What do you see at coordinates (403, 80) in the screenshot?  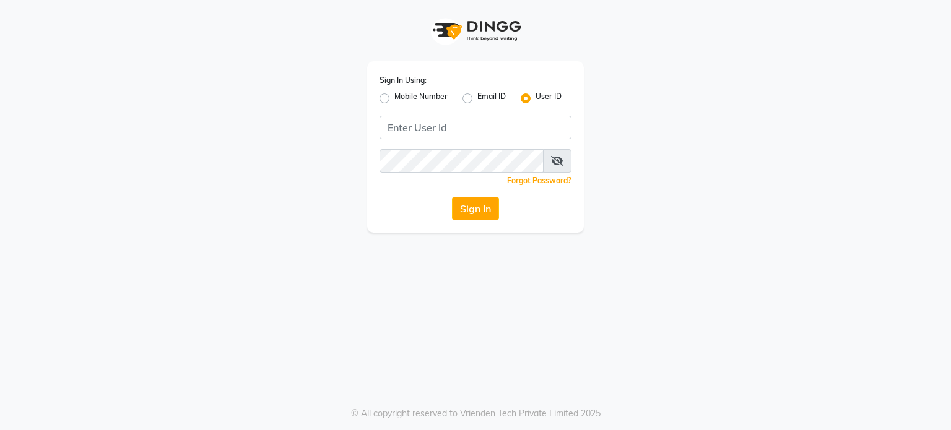 I see `label: Sign In Using:` at bounding box center [403, 80].